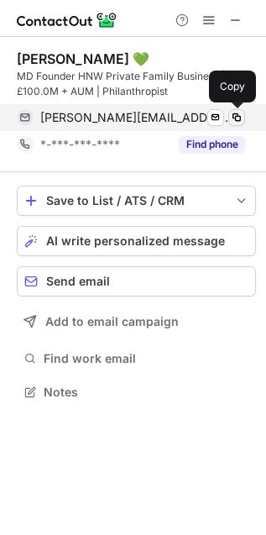 The height and width of the screenshot is (535, 266). I want to click on img: ContactOut v5.3.10, so click(67, 20).